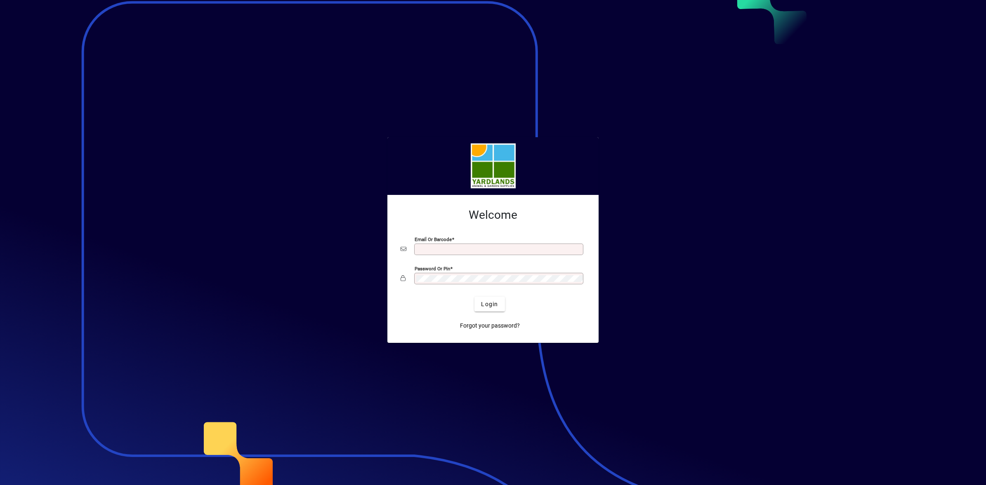 Image resolution: width=986 pixels, height=485 pixels. I want to click on button: Login, so click(489, 304).